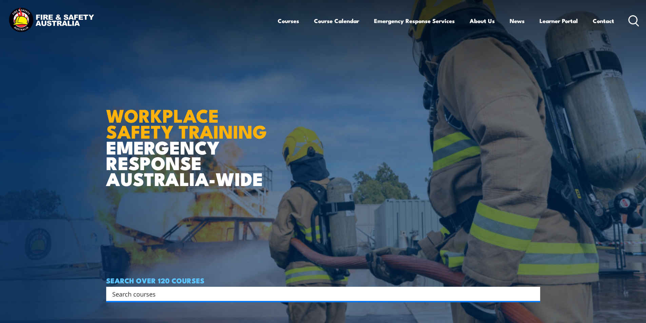 The width and height of the screenshot is (646, 323). Describe the element at coordinates (559, 21) in the screenshot. I see `a: Learner Portal` at that location.